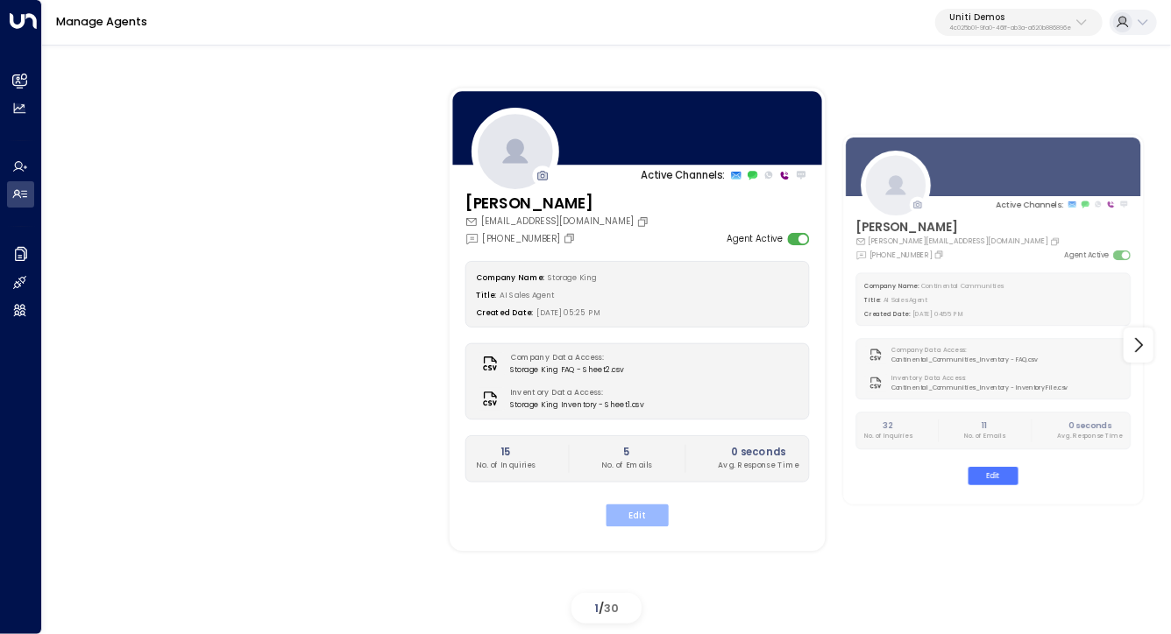 This screenshot has height=634, width=1171. What do you see at coordinates (961, 286) in the screenshot?
I see `span: Continental Communities` at bounding box center [961, 286].